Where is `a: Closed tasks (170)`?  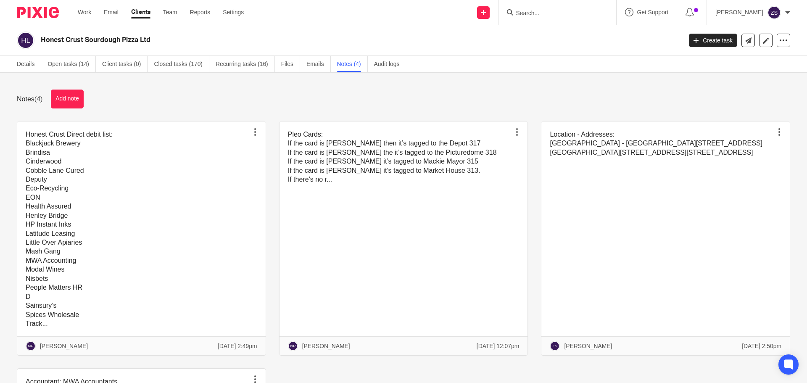 a: Closed tasks (170) is located at coordinates (181, 64).